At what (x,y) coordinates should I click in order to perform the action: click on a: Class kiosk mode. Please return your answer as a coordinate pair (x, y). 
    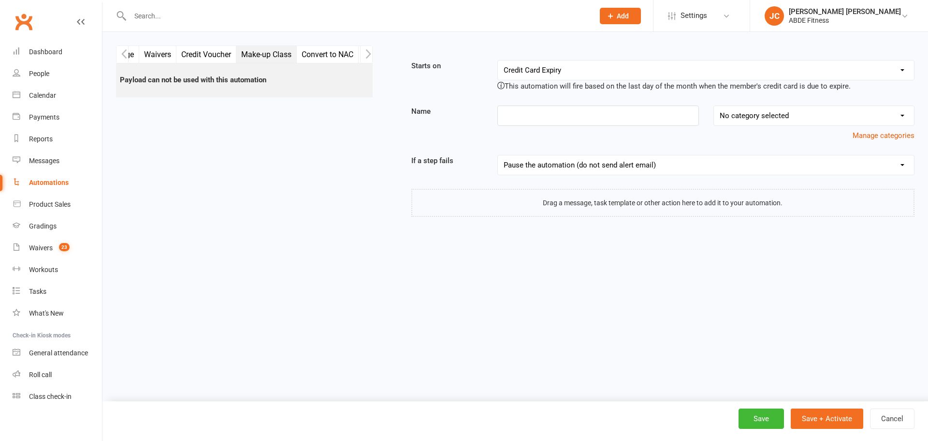
    Looking at the image, I should click on (57, 396).